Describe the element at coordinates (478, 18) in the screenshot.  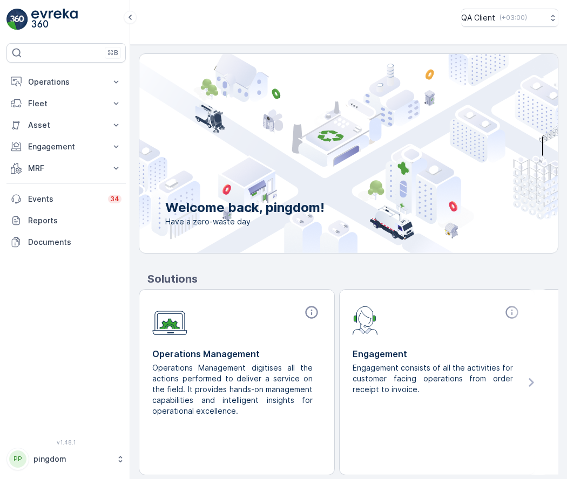
I see `p: QA Client` at that location.